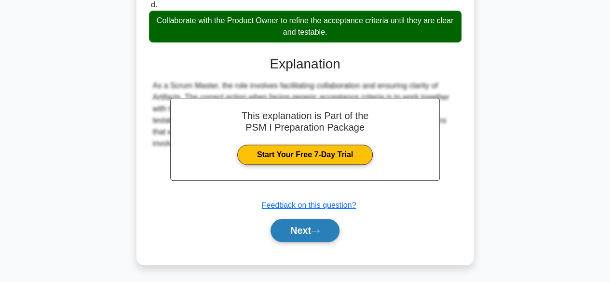  I want to click on button: Next, so click(305, 231).